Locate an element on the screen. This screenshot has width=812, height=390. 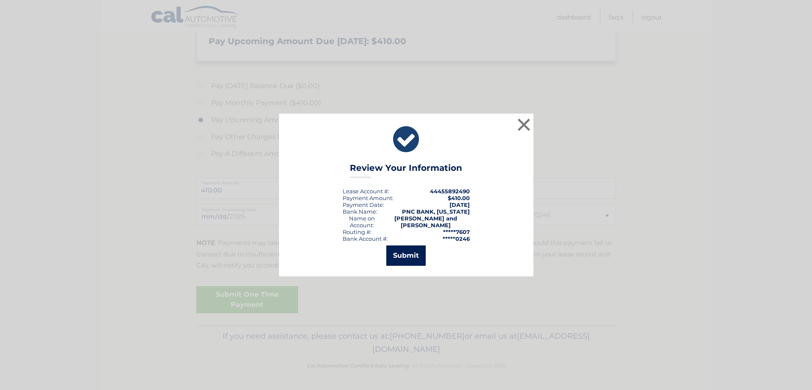
div: Bank Name: is located at coordinates (360, 212).